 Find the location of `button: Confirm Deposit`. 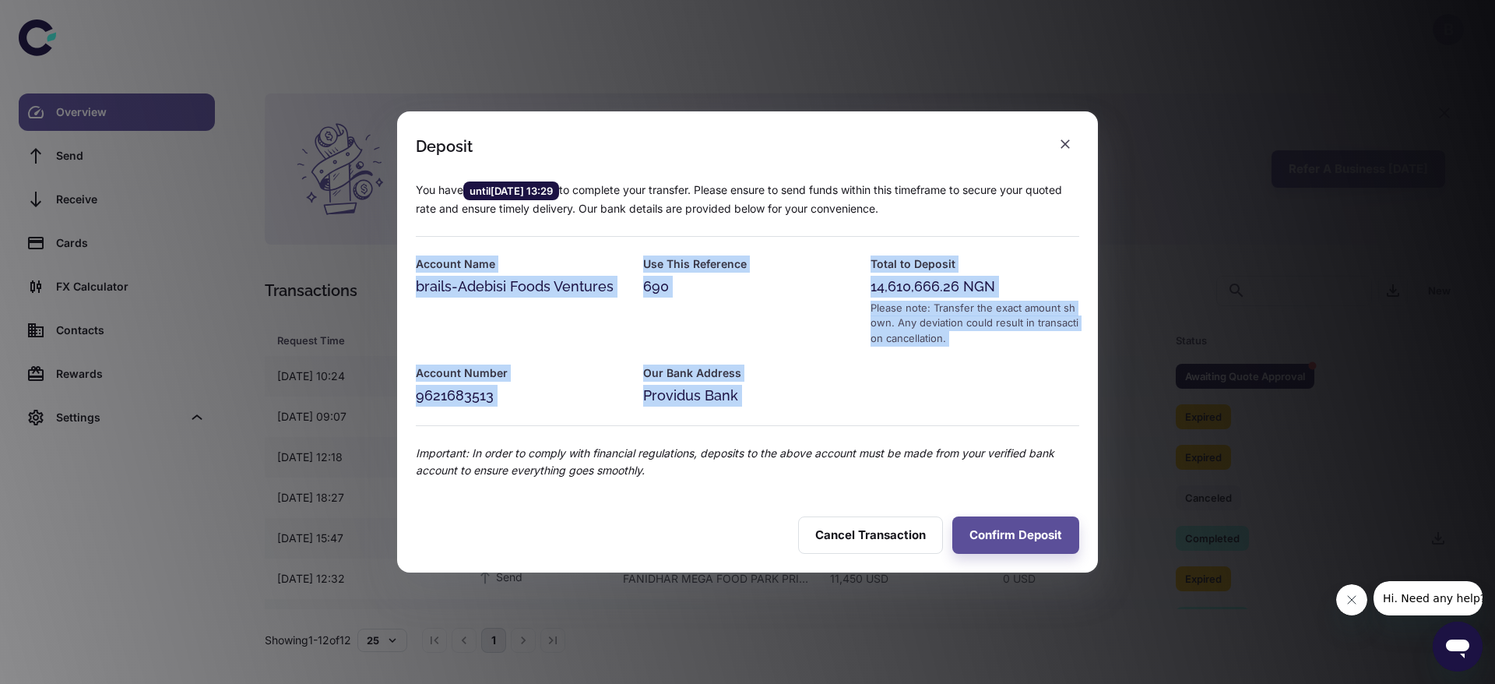

button: Confirm Deposit is located at coordinates (1015, 535).